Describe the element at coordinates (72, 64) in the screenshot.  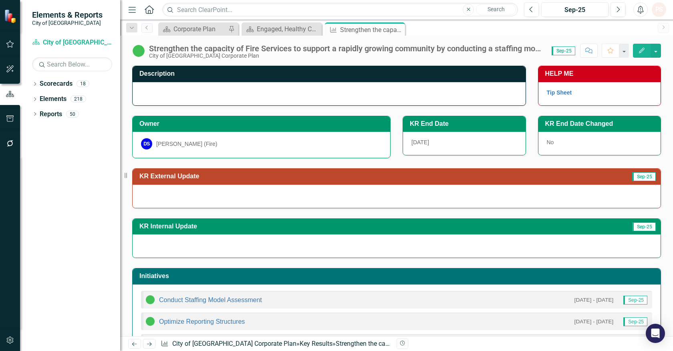
I see `input: Search Below...` at that location.